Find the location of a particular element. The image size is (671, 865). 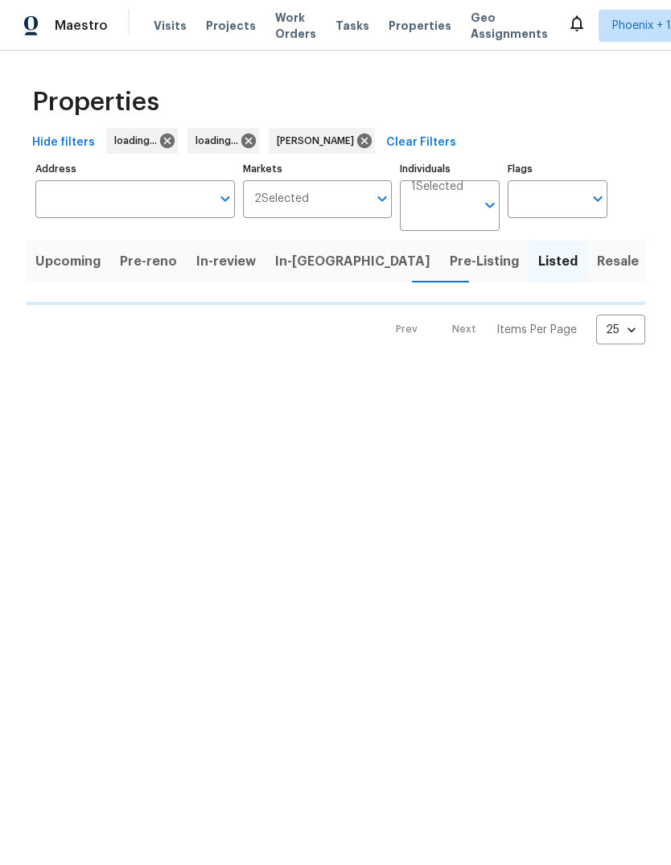

button: Hide filters is located at coordinates (64, 142).